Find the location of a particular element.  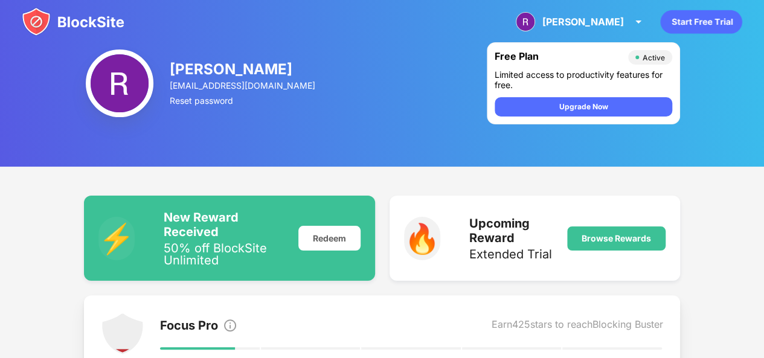

div: Extended Trial is located at coordinates (511, 254).